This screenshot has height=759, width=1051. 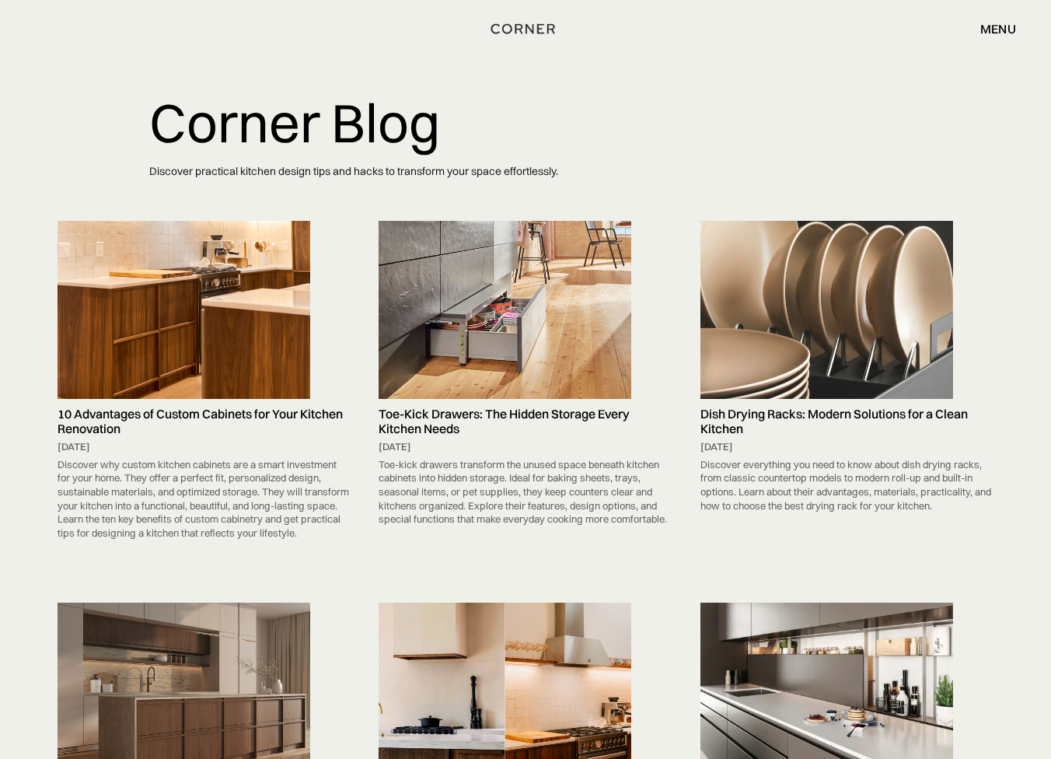 What do you see at coordinates (525, 421) in the screenshot?
I see `h5: Toe-Kick Drawers: The Hidden Storage Every Kitchen Needs` at bounding box center [525, 421].